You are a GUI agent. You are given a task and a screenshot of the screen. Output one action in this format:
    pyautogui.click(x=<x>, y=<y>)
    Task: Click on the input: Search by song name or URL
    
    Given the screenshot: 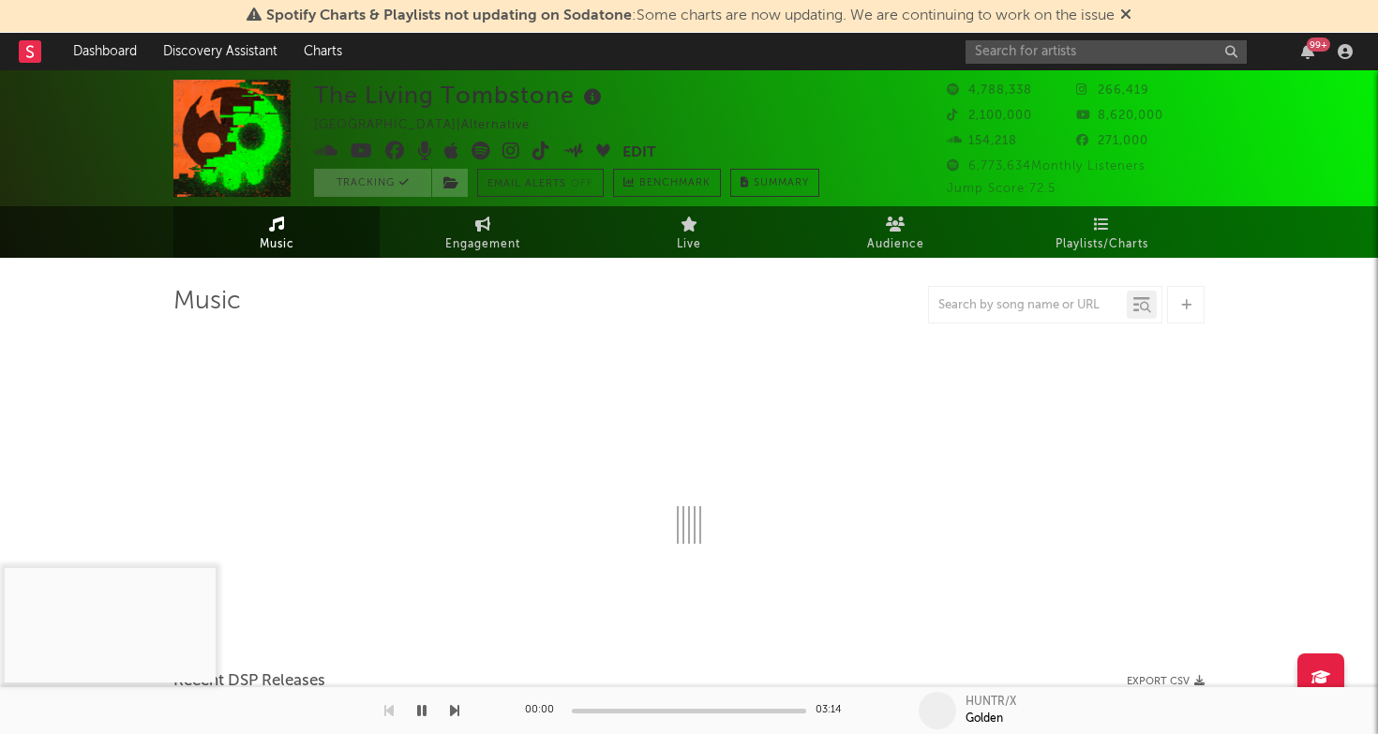 What is the action you would take?
    pyautogui.click(x=1027, y=306)
    